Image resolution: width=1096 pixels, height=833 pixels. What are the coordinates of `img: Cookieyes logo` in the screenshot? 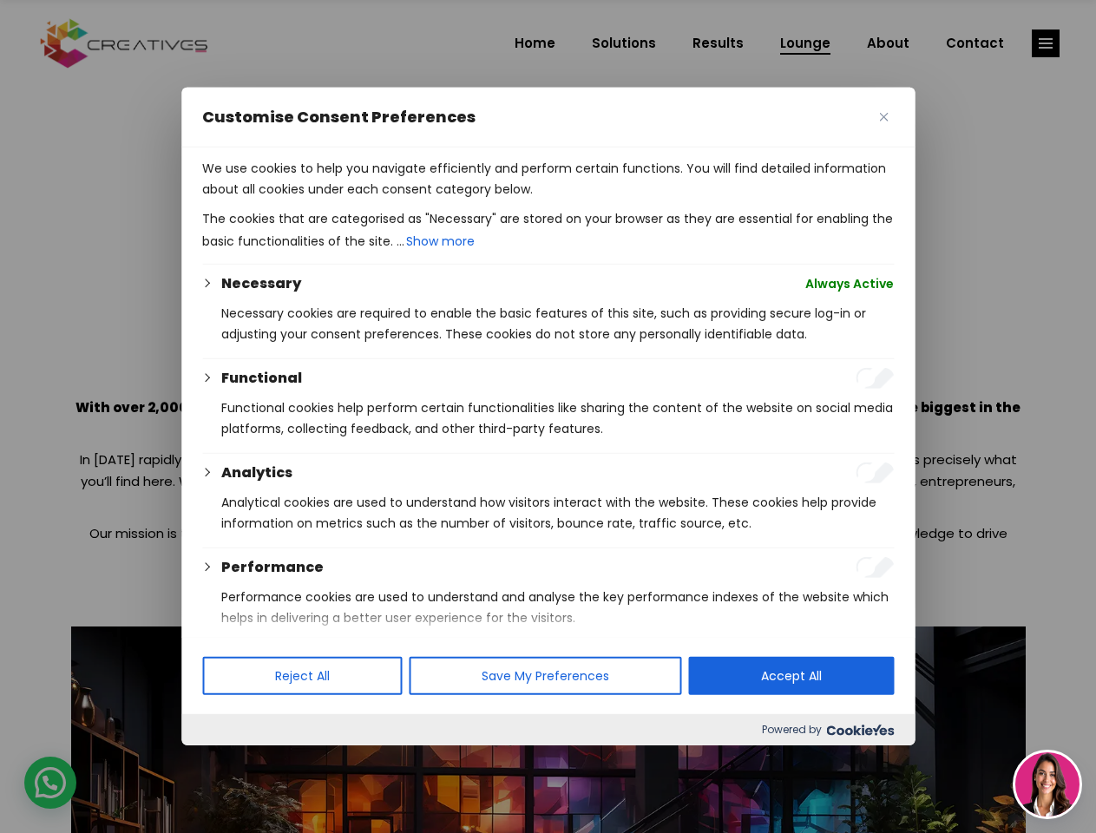 It's located at (860, 729).